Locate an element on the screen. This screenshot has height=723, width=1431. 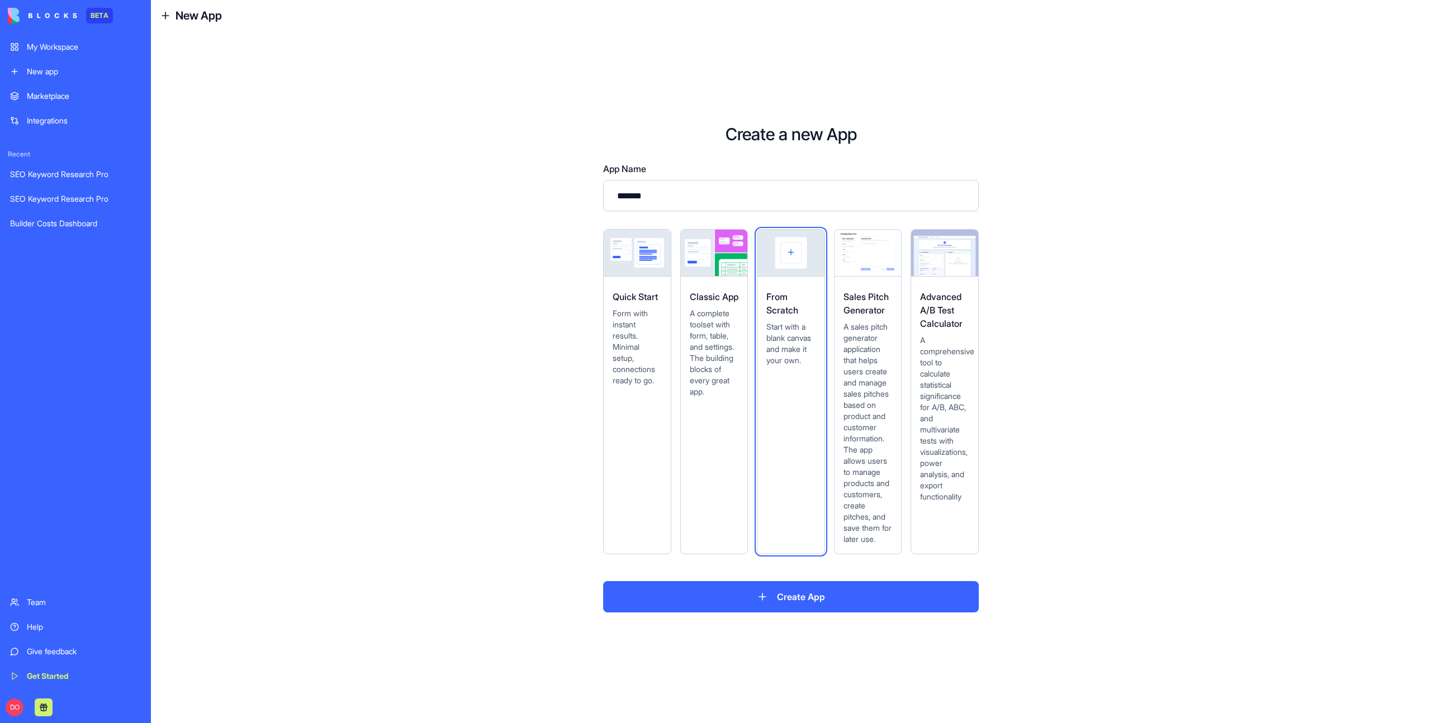
div: Give feedback is located at coordinates (84, 652).